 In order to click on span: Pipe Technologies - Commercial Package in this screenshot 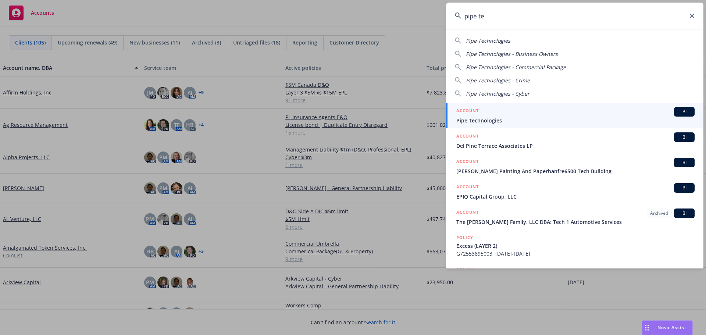, I will do `click(516, 67)`.